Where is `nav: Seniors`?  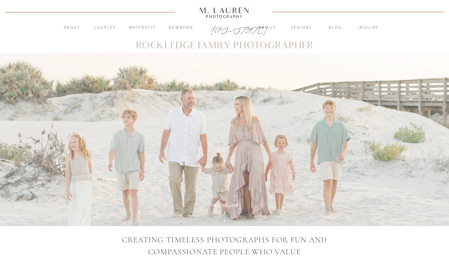 nav: Seniors is located at coordinates (301, 28).